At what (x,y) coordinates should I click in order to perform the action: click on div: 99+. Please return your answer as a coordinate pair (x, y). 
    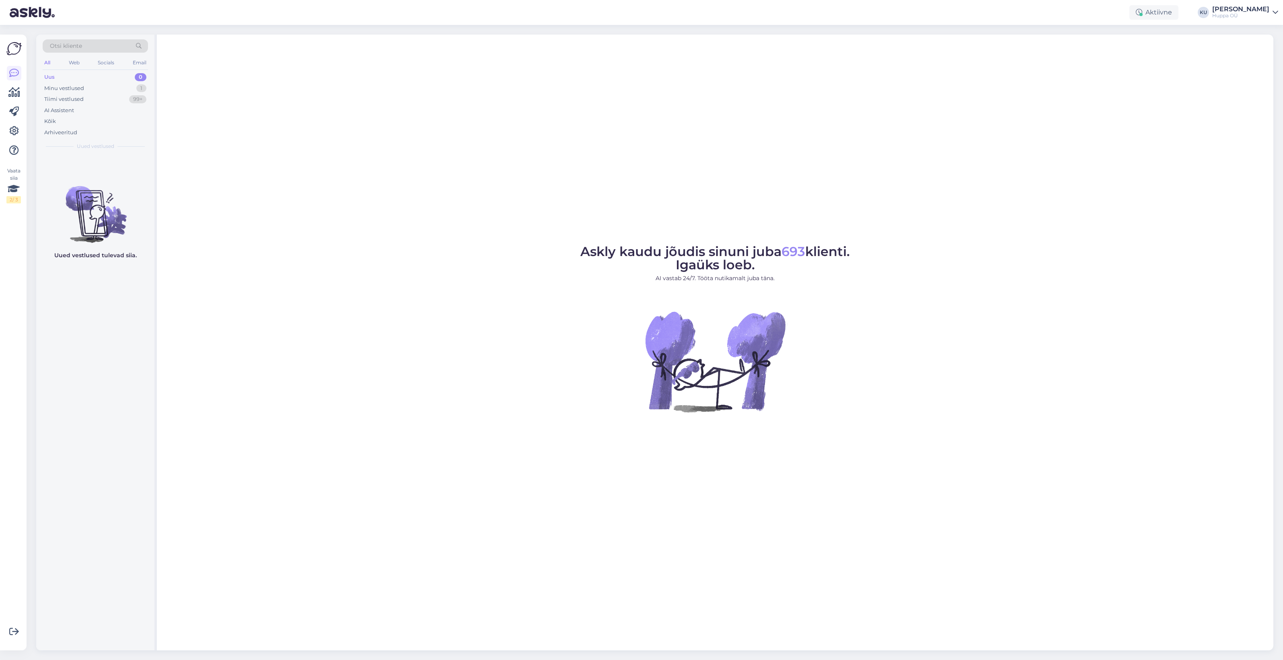
    Looking at the image, I should click on (138, 99).